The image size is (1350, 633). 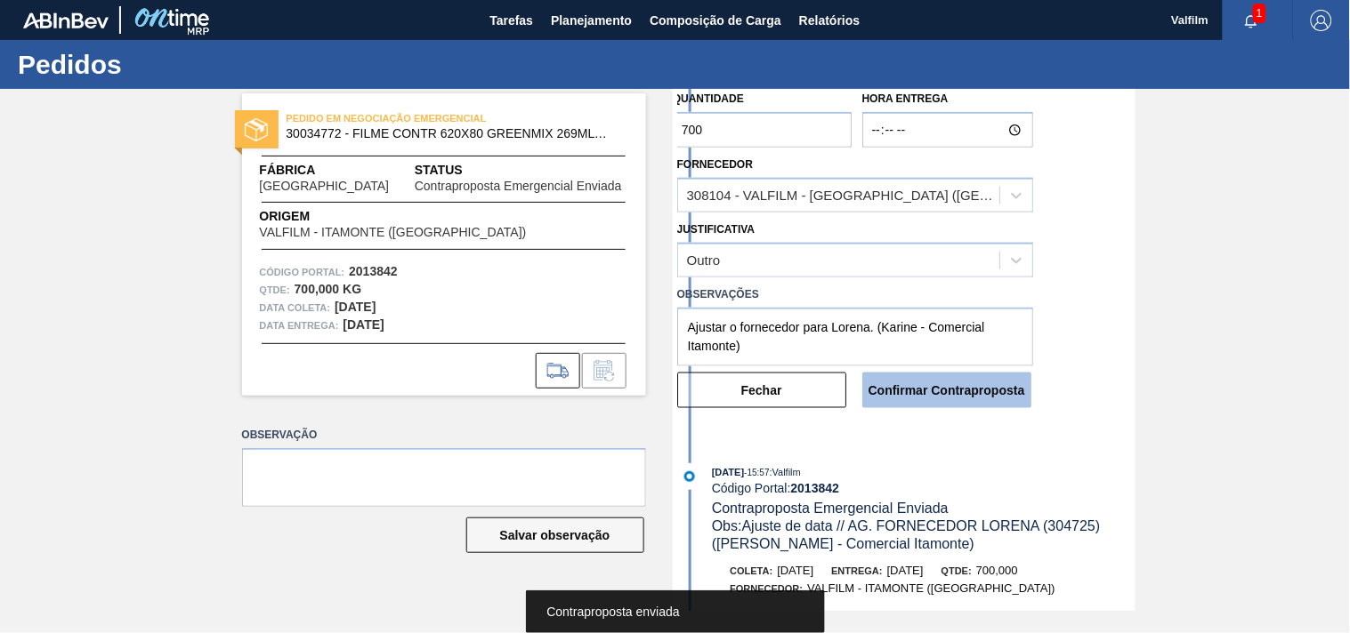 What do you see at coordinates (855, 337) in the screenshot?
I see `textarea: Ajustar o fornecedor para Lorena. (Karine - Comercial Itamonte)` at bounding box center [855, 337].